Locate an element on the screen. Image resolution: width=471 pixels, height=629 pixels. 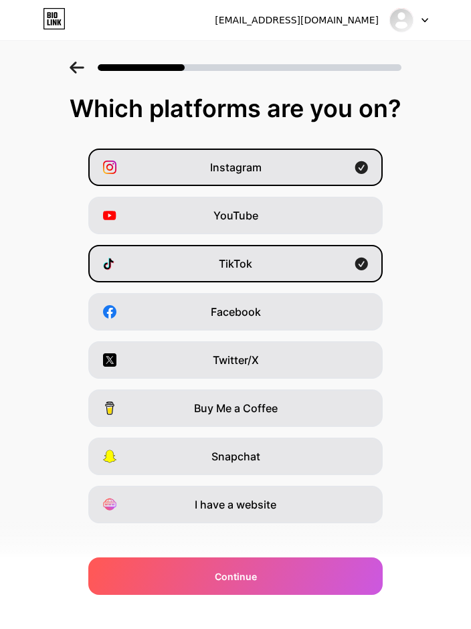
span: Snapchat is located at coordinates (236, 456).